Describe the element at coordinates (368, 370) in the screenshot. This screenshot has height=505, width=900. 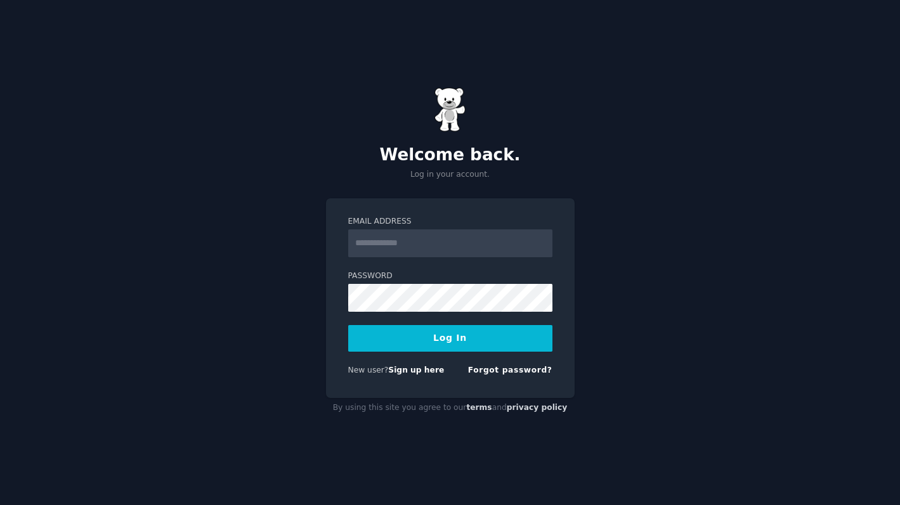
I see `span: New user?` at that location.